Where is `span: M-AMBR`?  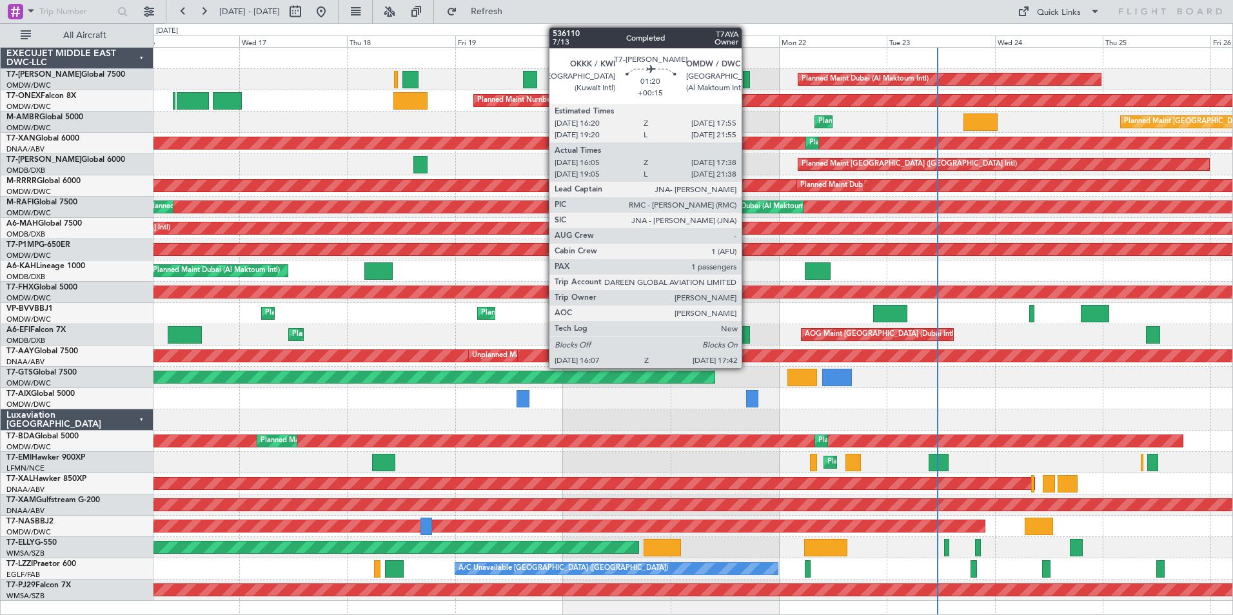
span: M-AMBR is located at coordinates (23, 117).